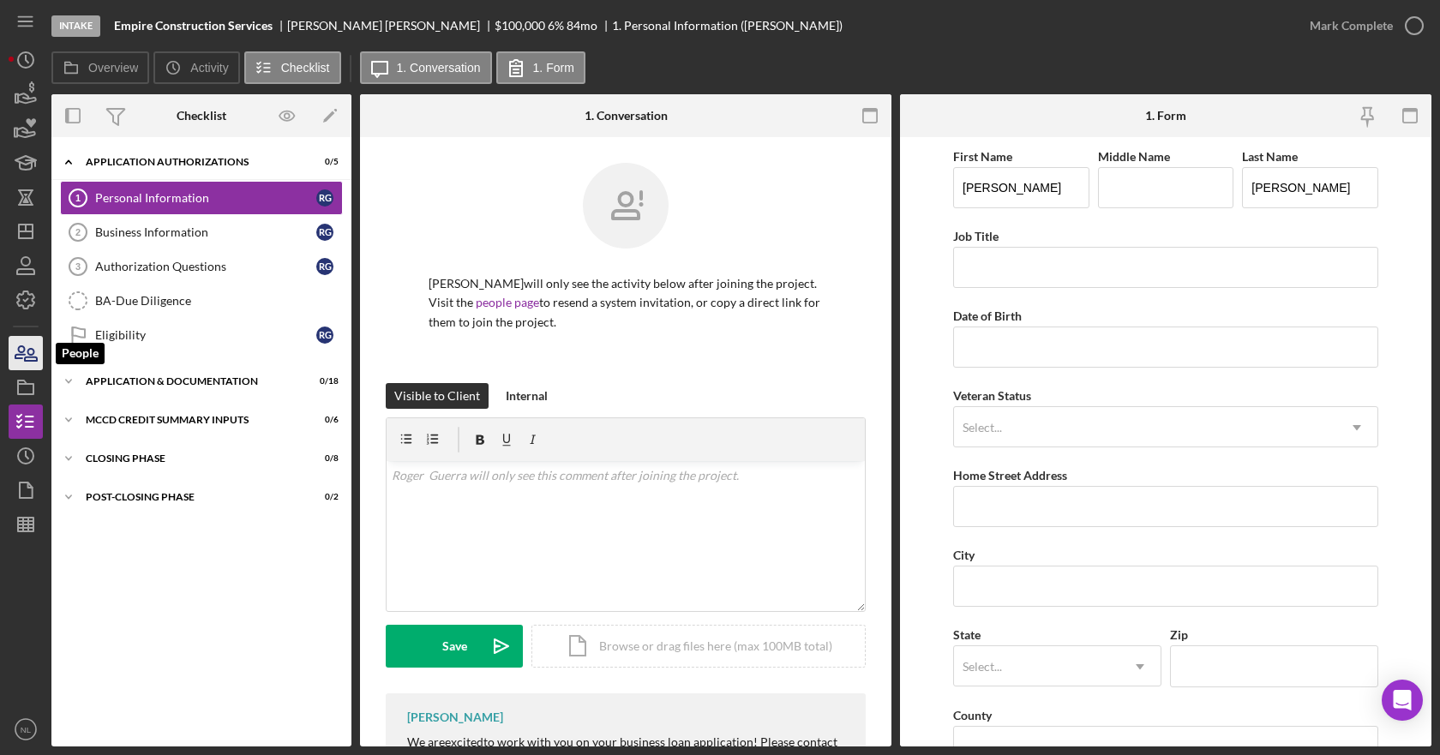 This screenshot has width=1440, height=755. I want to click on button: 1. Conversation, so click(426, 68).